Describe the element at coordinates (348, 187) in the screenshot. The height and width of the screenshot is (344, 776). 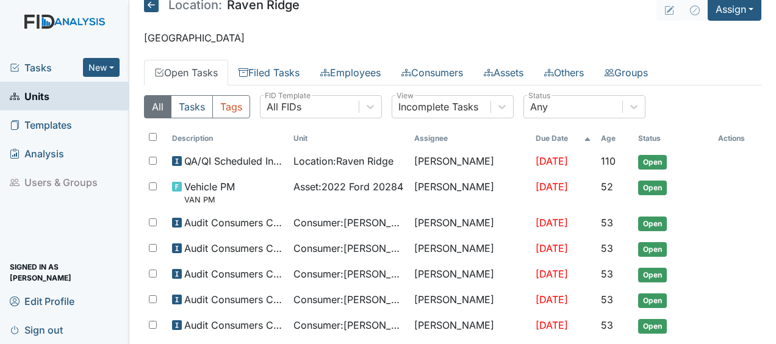
I see `span: Asset : 2022 Ford 20284` at that location.